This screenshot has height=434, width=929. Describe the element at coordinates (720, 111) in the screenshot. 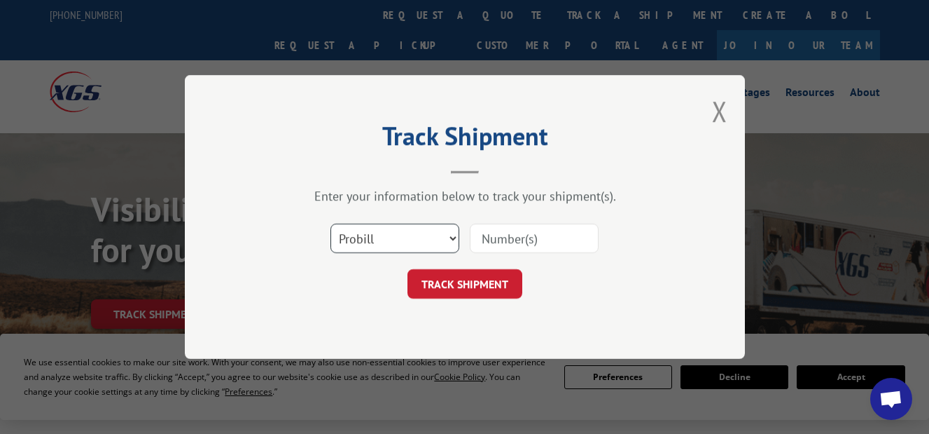

I see `button: Close modal` at that location.